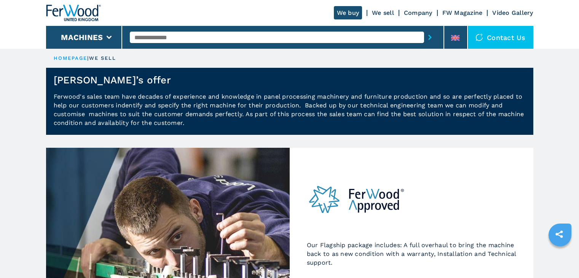  I want to click on a: We sell, so click(383, 13).